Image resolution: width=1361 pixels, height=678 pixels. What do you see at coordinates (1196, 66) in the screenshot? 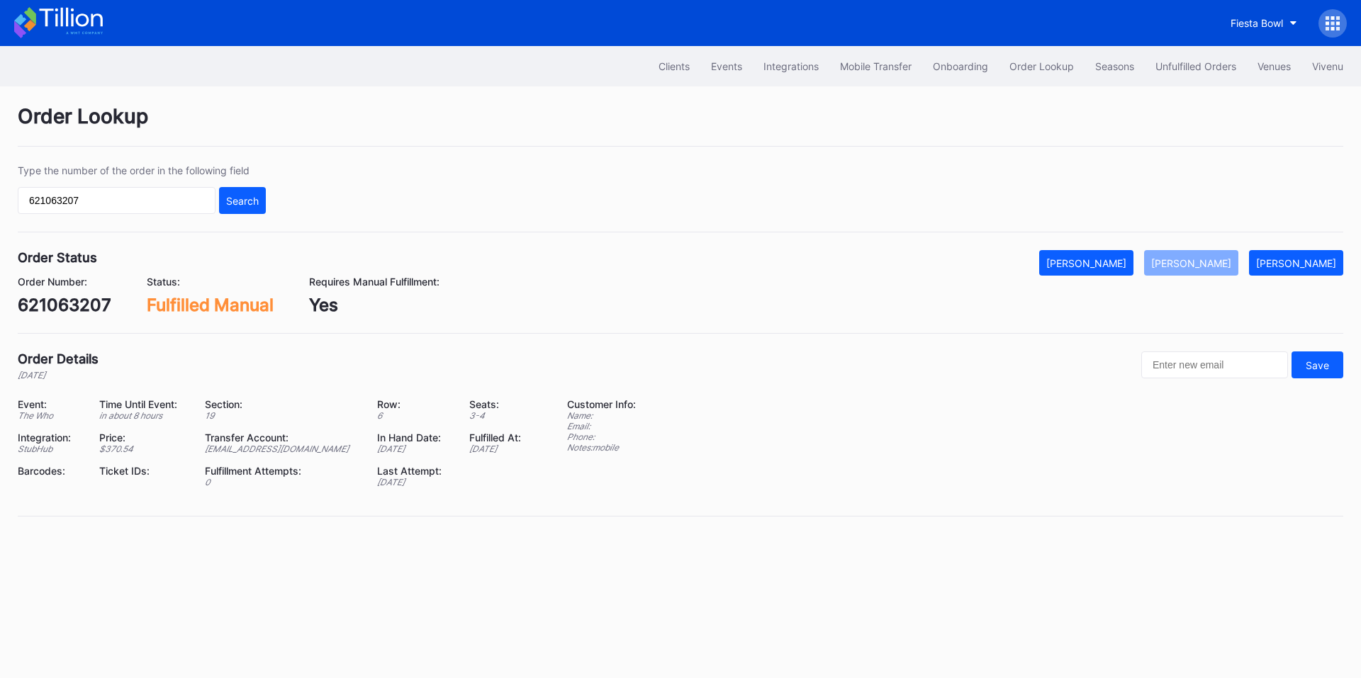
I see `a: Unfulfilled Orders` at bounding box center [1196, 66].